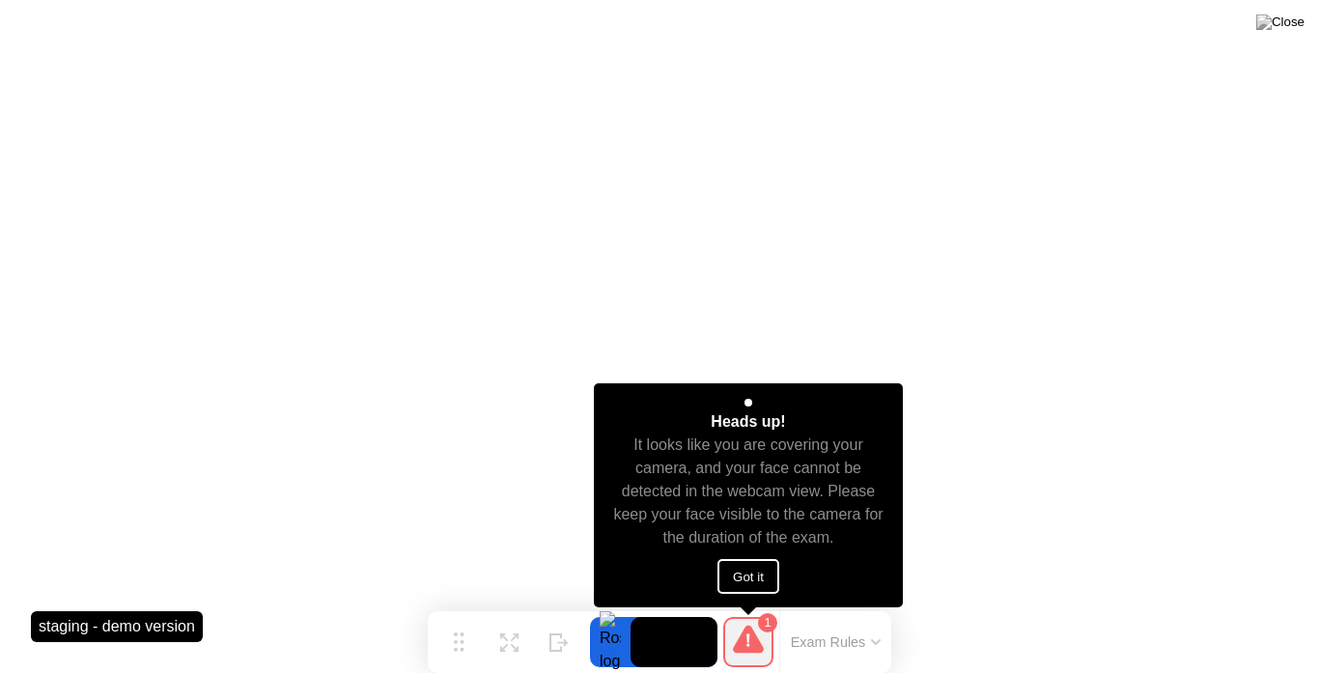 The image size is (1319, 673). I want to click on button: Got it, so click(748, 576).